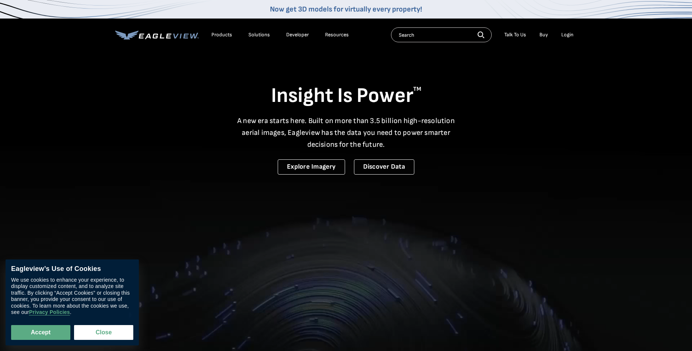 The image size is (692, 351). Describe the element at coordinates (49, 312) in the screenshot. I see `a: Privacy Policies` at that location.